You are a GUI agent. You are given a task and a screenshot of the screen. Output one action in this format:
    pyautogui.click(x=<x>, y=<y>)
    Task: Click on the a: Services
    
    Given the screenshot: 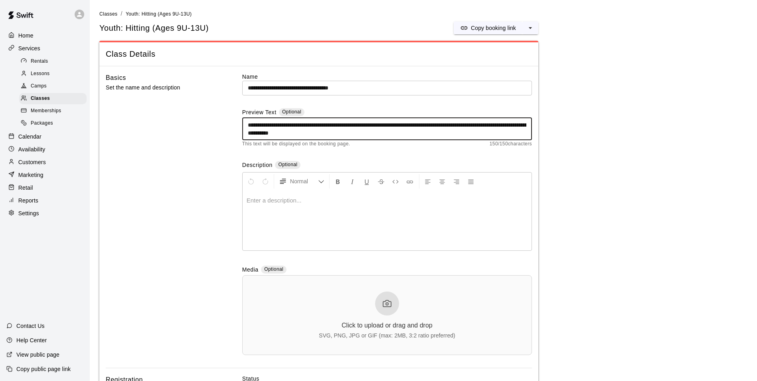 What is the action you would take?
    pyautogui.click(x=45, y=48)
    